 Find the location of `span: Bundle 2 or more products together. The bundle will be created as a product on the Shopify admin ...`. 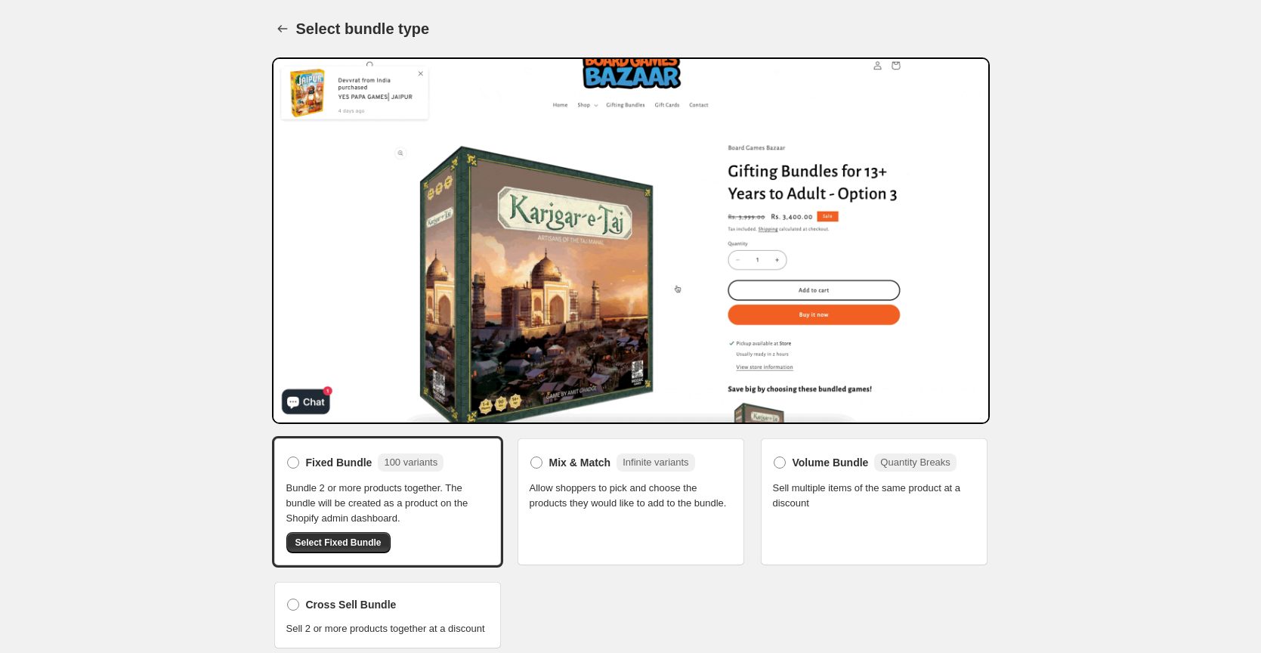

span: Bundle 2 or more products together. The bundle will be created as a product on the Shopify admin ... is located at coordinates (388, 503).